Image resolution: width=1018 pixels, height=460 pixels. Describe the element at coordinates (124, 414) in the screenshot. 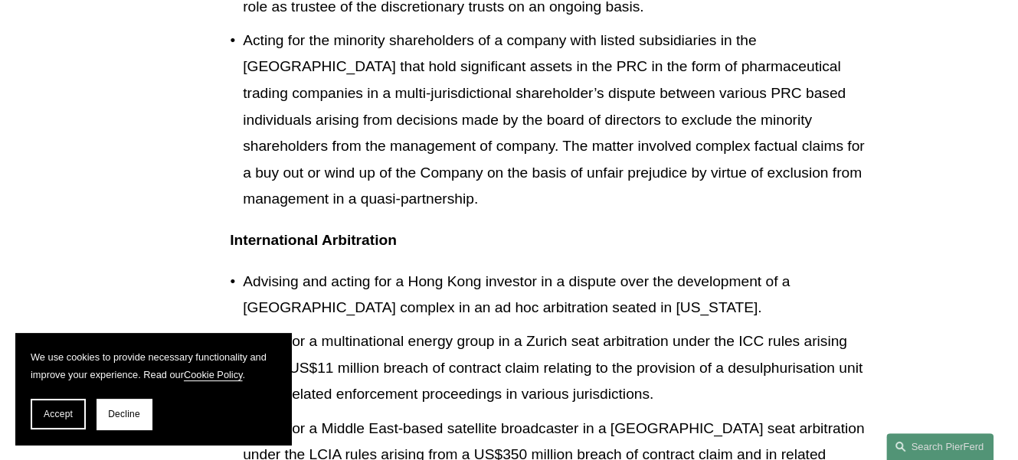

I see `span: Decline` at that location.